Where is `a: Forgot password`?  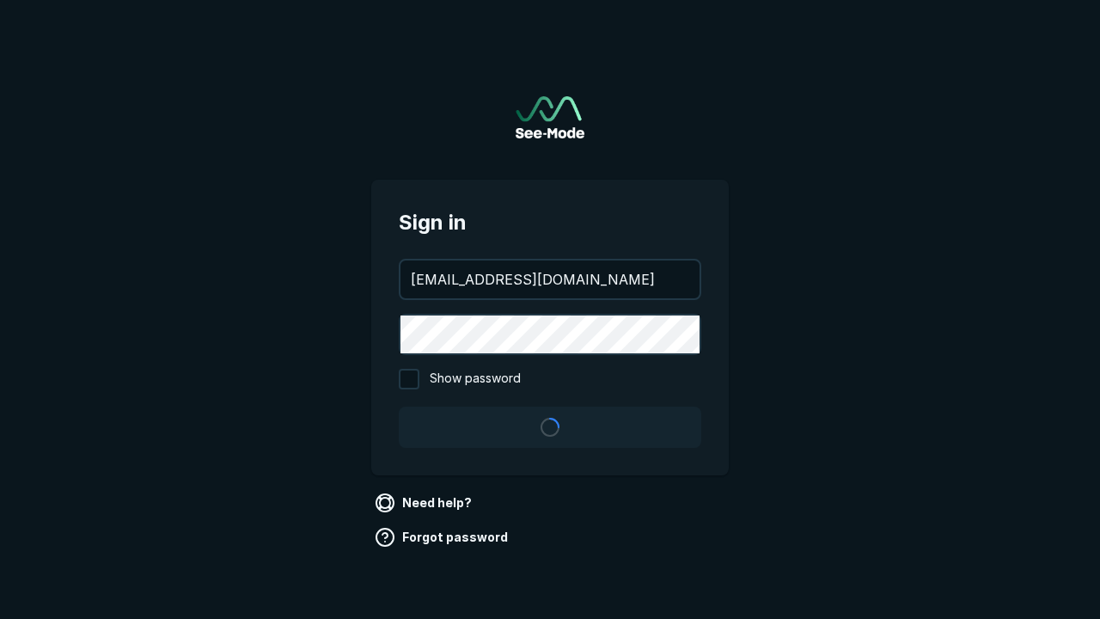 a: Forgot password is located at coordinates (443, 537).